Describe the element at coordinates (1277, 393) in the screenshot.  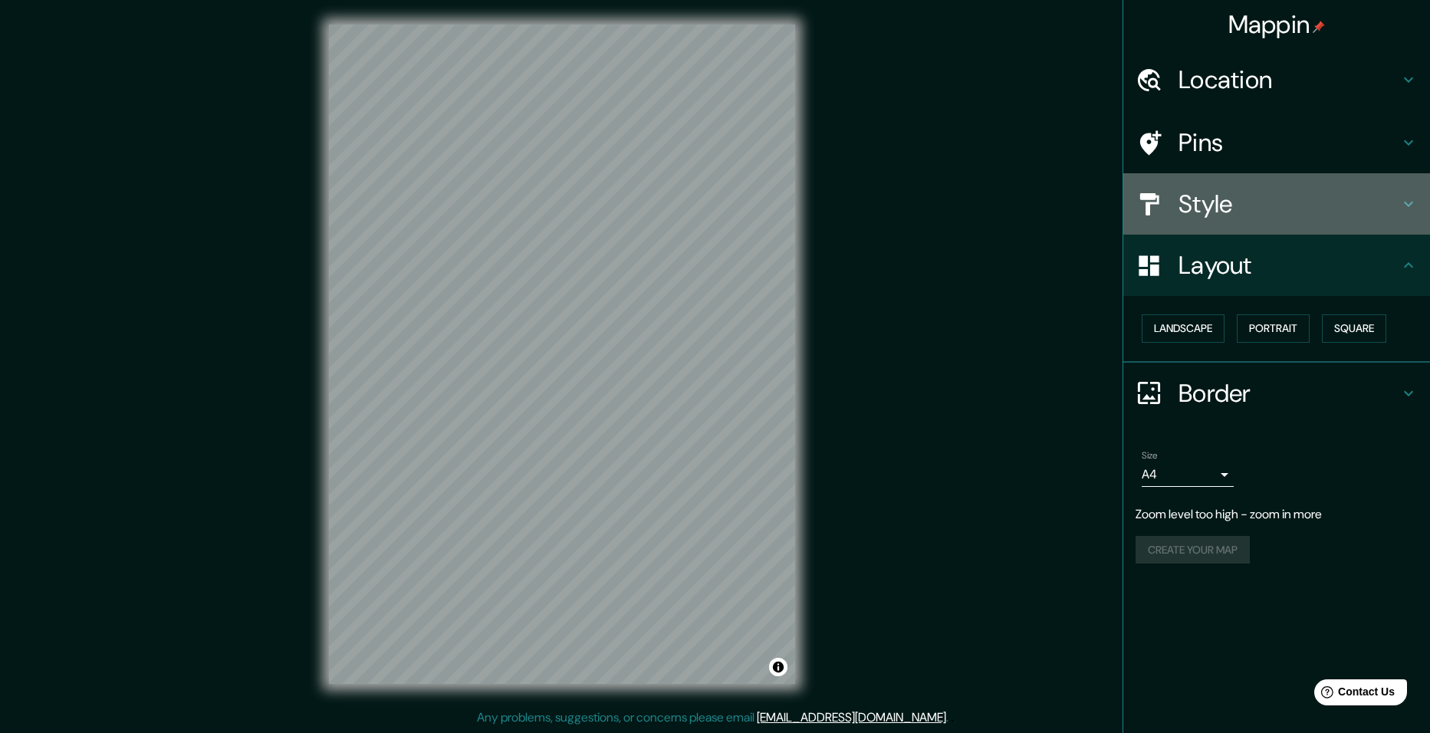
I see `div: Border` at that location.